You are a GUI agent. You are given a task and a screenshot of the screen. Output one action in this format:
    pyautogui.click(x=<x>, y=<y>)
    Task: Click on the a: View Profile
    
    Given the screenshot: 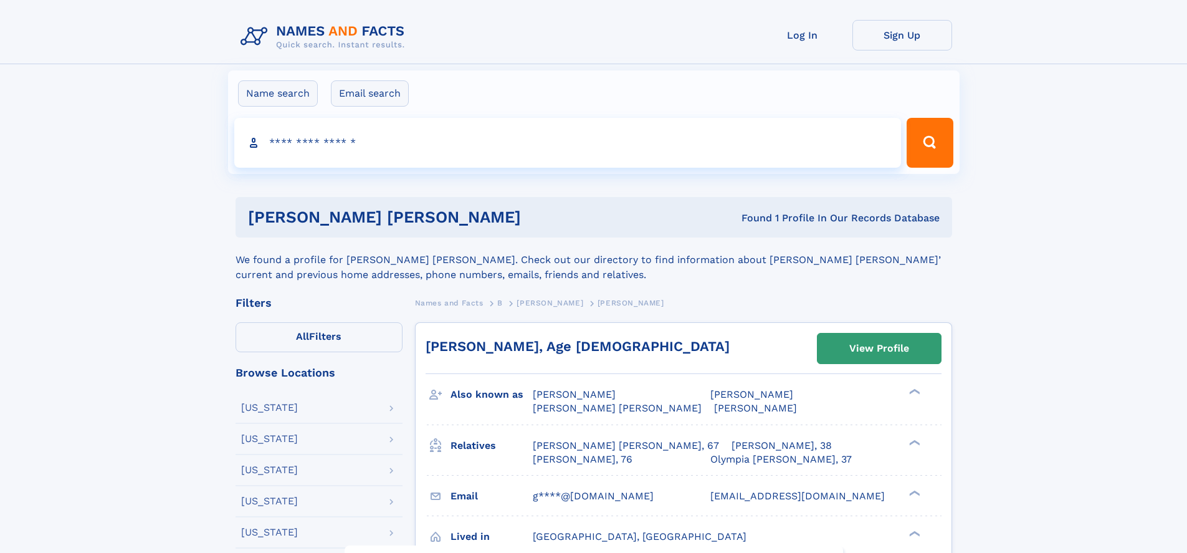 What is the action you would take?
    pyautogui.click(x=879, y=348)
    